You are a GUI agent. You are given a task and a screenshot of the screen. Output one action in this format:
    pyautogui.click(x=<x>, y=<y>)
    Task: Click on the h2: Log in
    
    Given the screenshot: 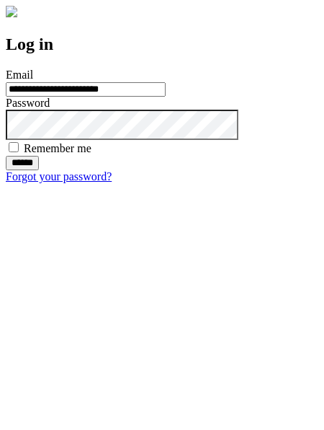 What is the action you would take?
    pyautogui.click(x=162, y=44)
    